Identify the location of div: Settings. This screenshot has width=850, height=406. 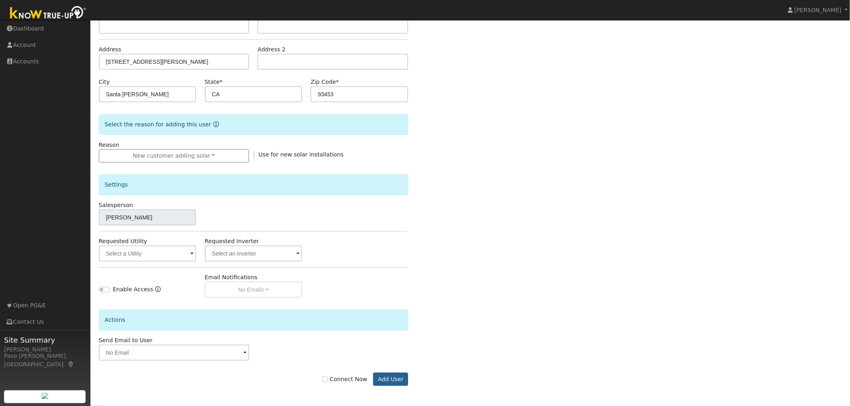
(253, 185).